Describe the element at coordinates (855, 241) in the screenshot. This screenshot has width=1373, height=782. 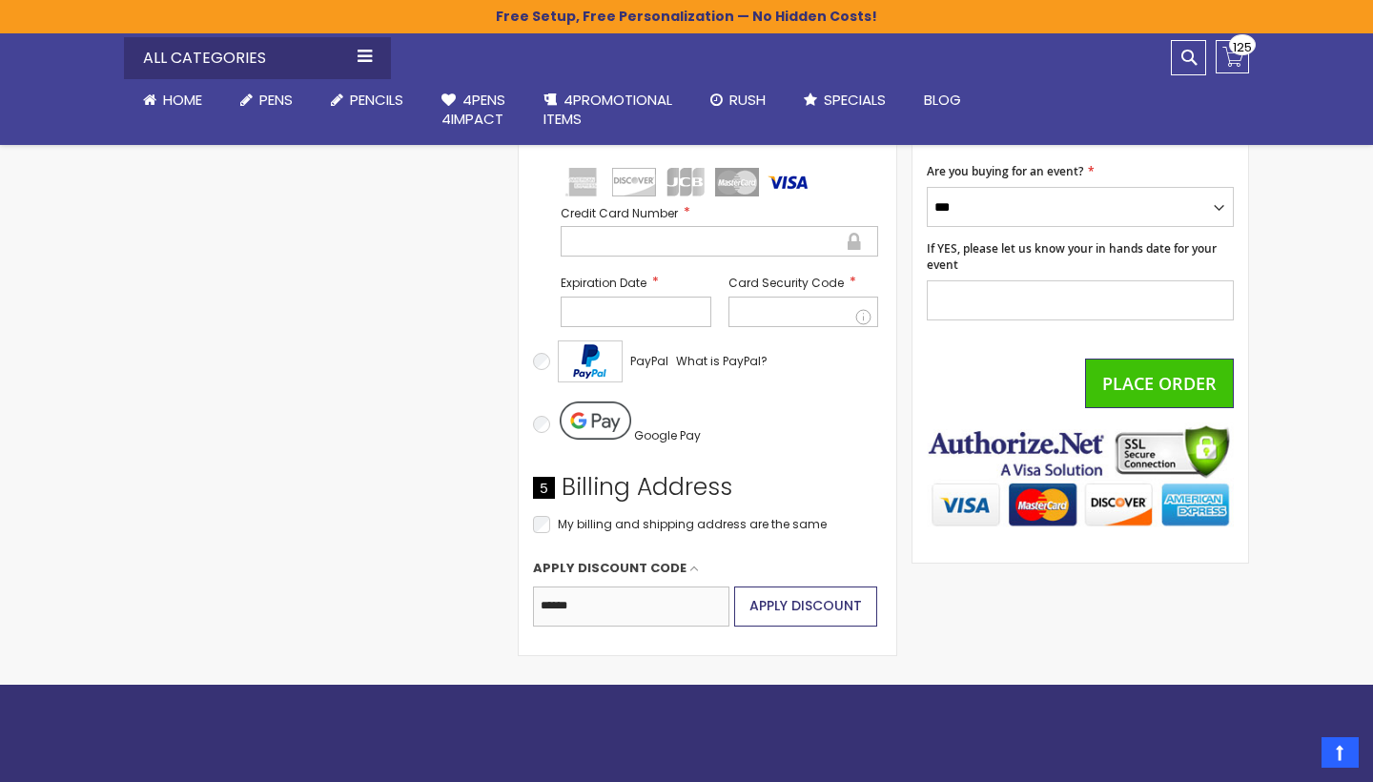
I see `div: Secure transaction` at that location.